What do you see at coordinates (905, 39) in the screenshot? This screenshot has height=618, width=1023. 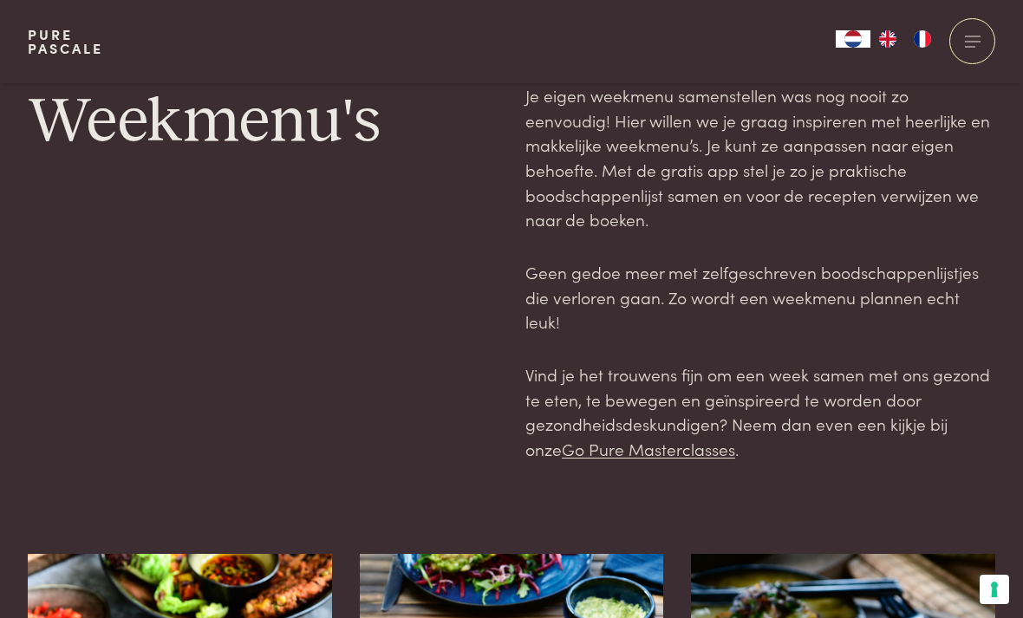 I see `ul: Language list` at bounding box center [905, 39].